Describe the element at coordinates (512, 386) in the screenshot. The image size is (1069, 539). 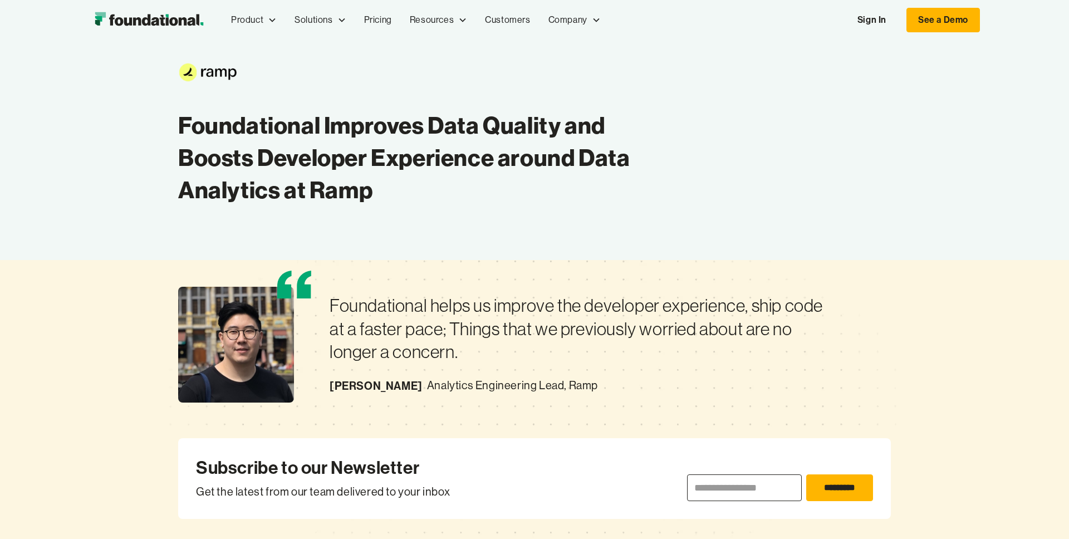
I see `div: Analytics Engineering Lead, Ramp` at that location.